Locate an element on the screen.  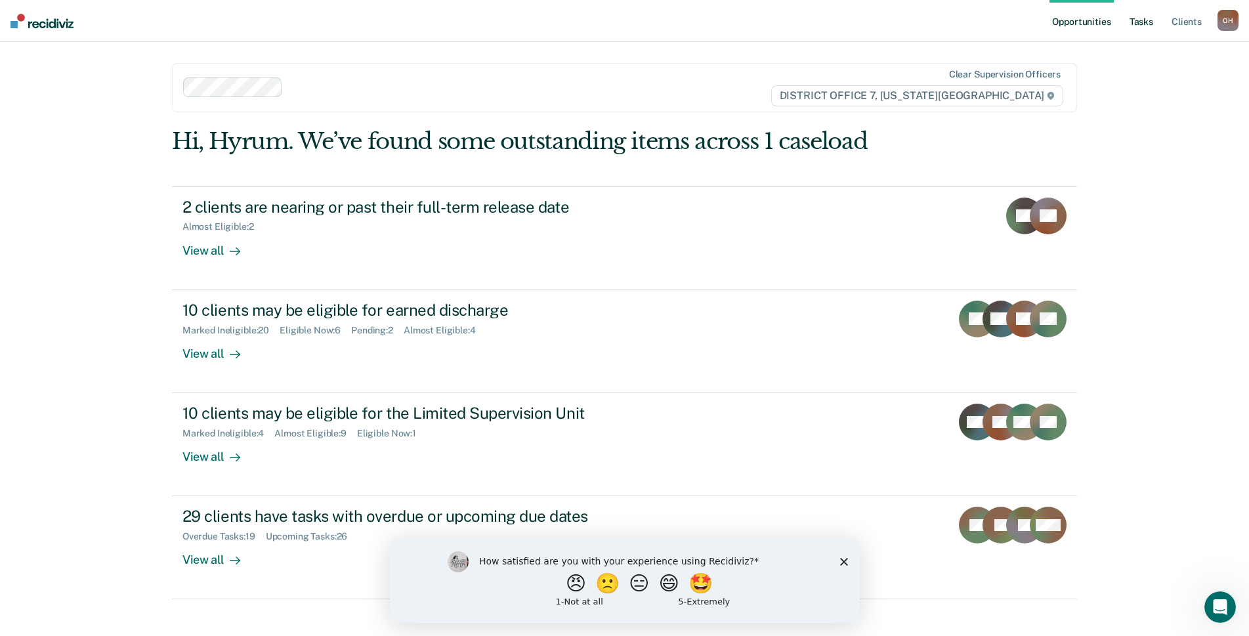
button: 3 is located at coordinates (250, 45).